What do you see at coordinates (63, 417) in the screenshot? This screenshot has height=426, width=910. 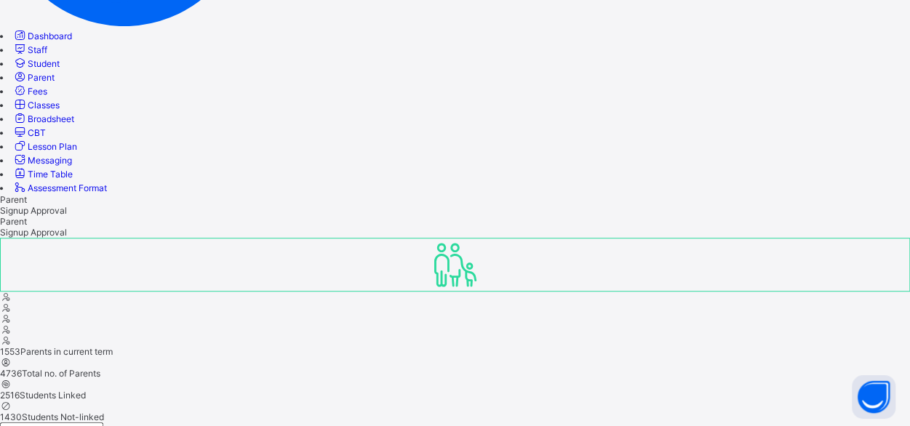 I see `span: Students Not-linked` at bounding box center [63, 417].